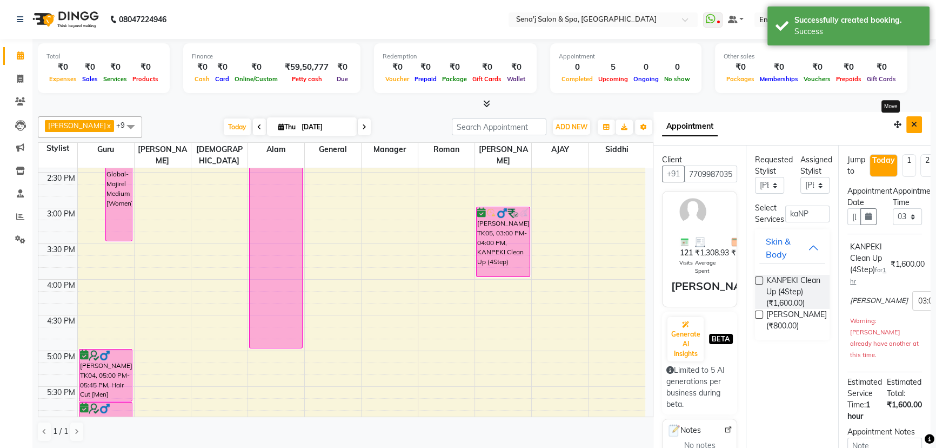 Image resolution: width=936 pixels, height=448 pixels. Describe the element at coordinates (741, 79) in the screenshot. I see `span: Packages` at that location.